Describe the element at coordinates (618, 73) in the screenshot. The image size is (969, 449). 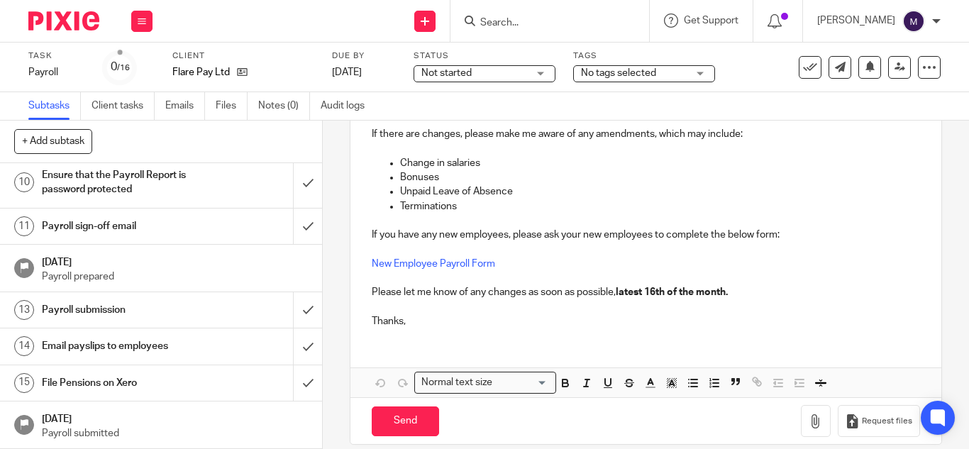
I see `span: No tags selected` at that location.